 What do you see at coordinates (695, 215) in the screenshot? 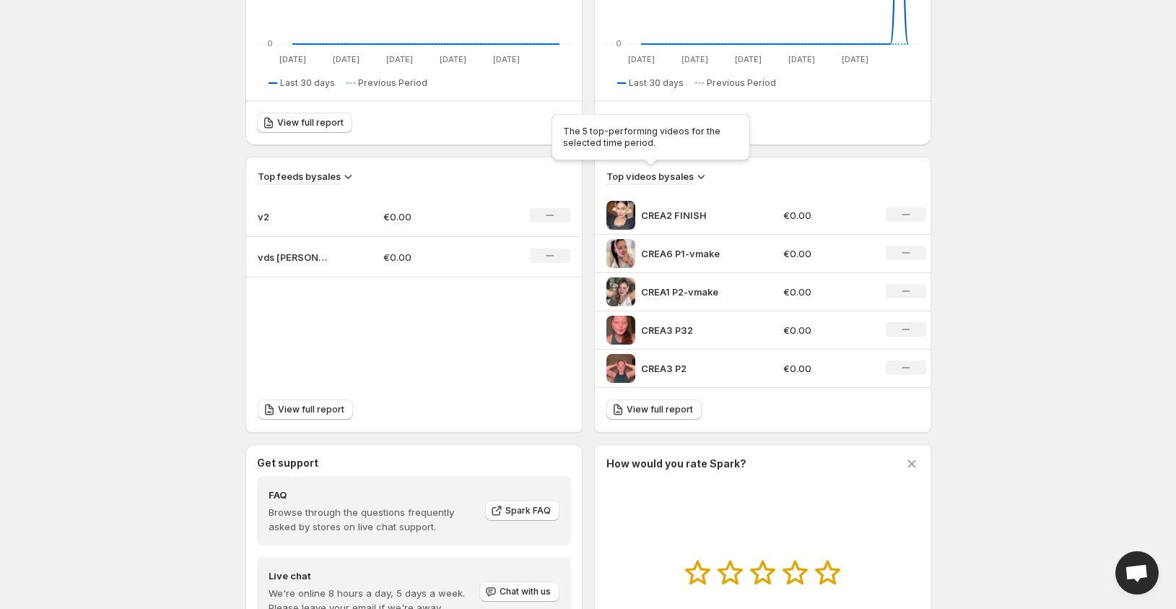
I see `p: CREA2 FINISH` at bounding box center [695, 215].